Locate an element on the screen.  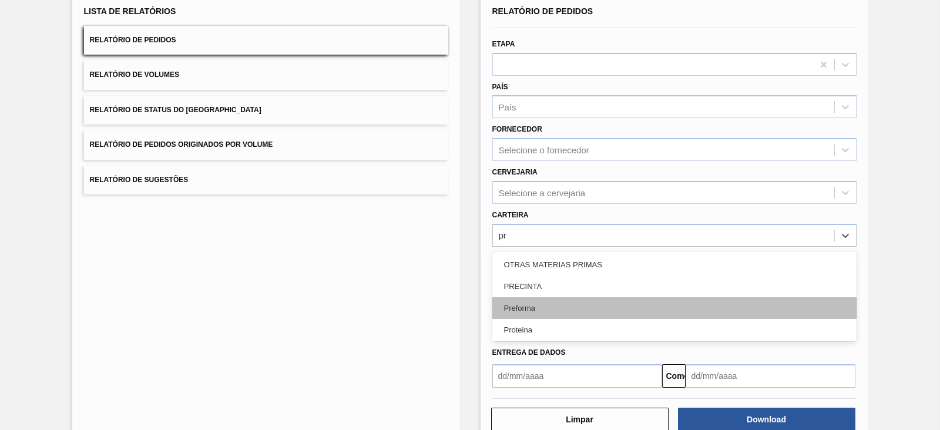
font: Fornecedor is located at coordinates (517, 129).